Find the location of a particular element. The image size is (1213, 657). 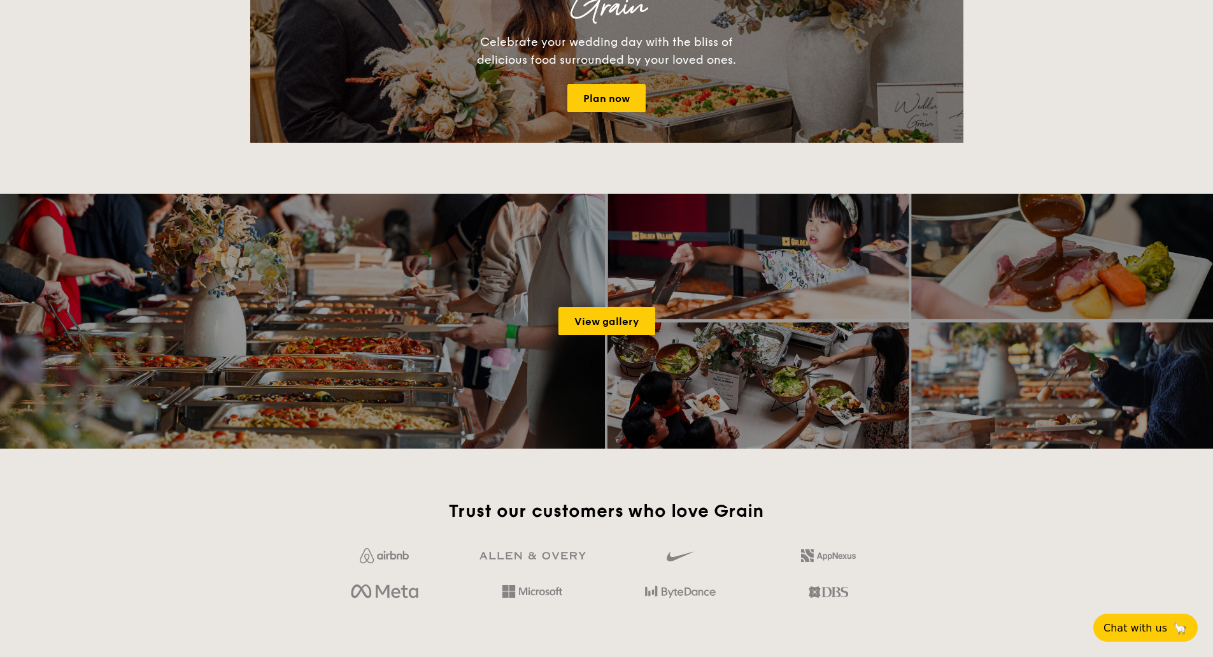

img: bytedance.dc5c0c88.png is located at coordinates (680, 592).